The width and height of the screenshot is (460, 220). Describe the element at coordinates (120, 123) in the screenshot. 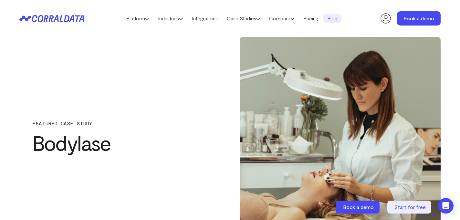

I see `p: FEATURED CASE STUDY` at that location.